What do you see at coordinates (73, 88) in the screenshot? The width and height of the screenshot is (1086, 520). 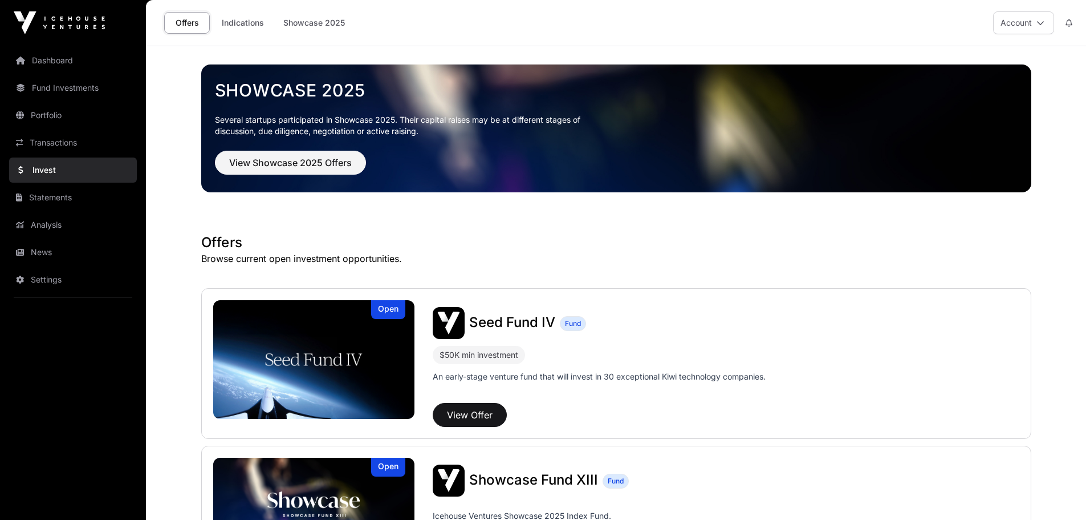 I see `a: Fund Investments` at bounding box center [73, 88].